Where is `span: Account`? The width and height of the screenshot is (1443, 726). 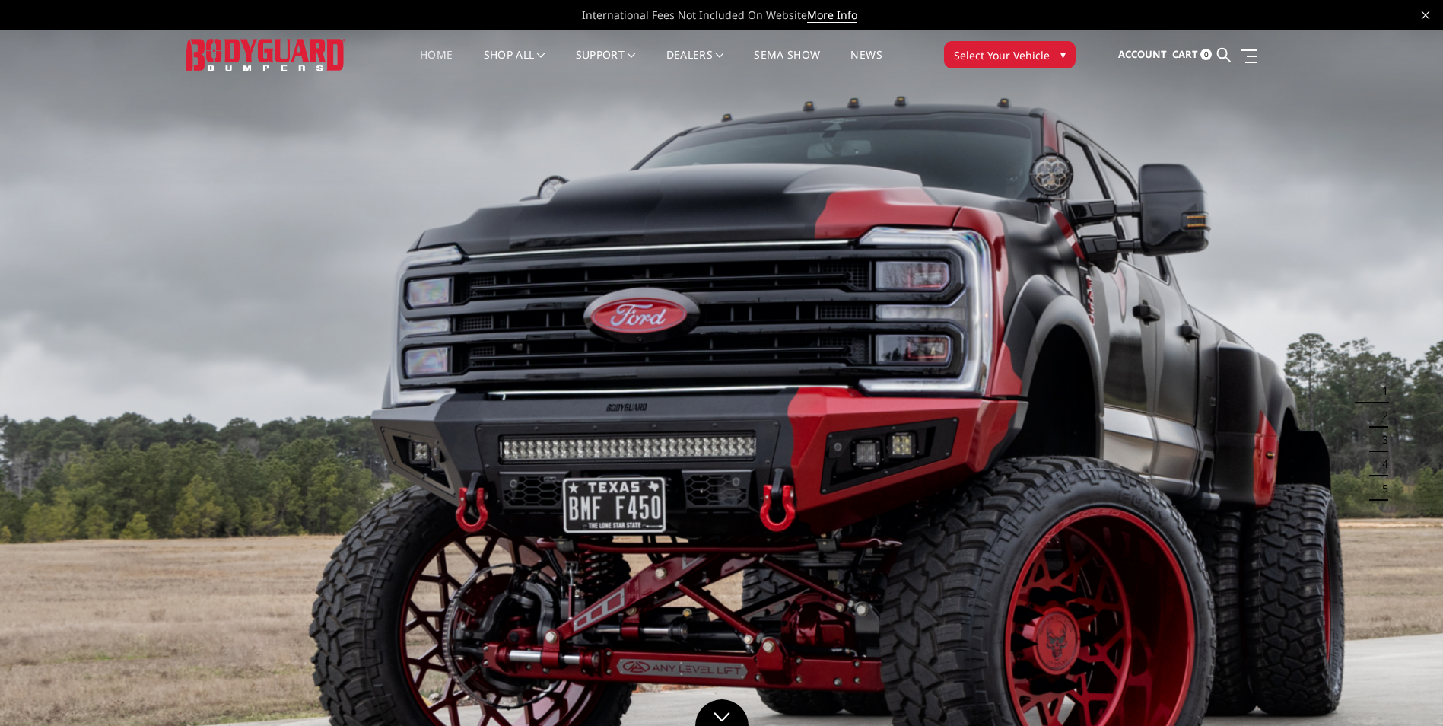 span: Account is located at coordinates (1142, 54).